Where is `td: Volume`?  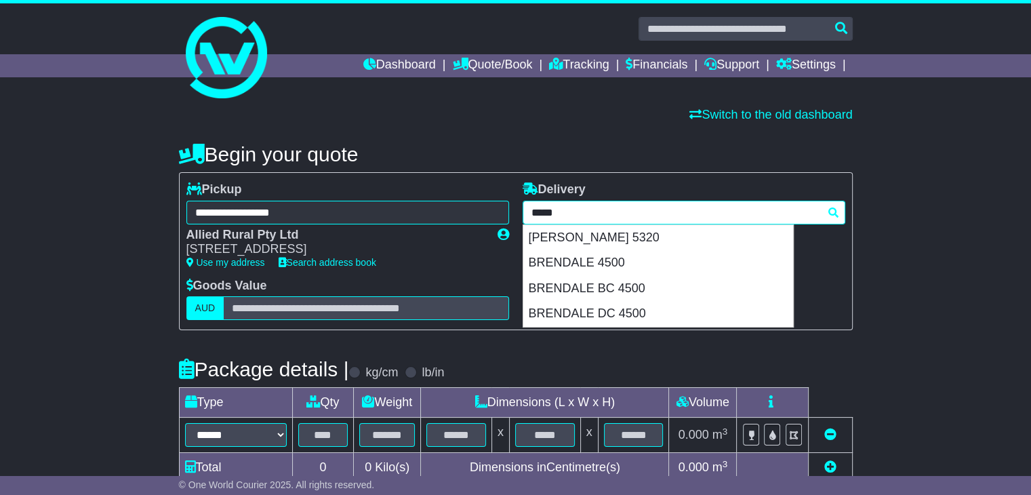
td: Volume is located at coordinates (703, 403).